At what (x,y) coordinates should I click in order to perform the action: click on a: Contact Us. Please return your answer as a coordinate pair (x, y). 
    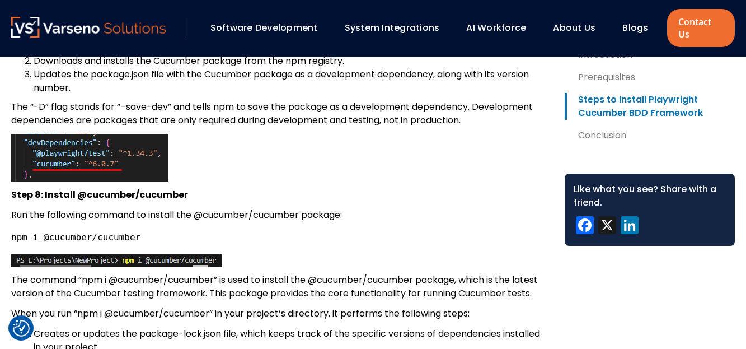
    Looking at the image, I should click on (701, 28).